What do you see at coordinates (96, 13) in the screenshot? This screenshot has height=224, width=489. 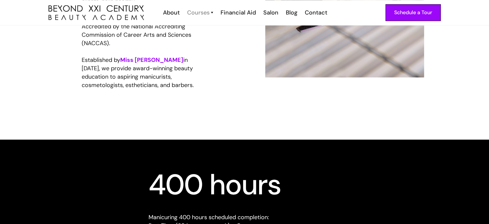 I see `img: beyond 21st century beauty academy logo` at bounding box center [96, 13].